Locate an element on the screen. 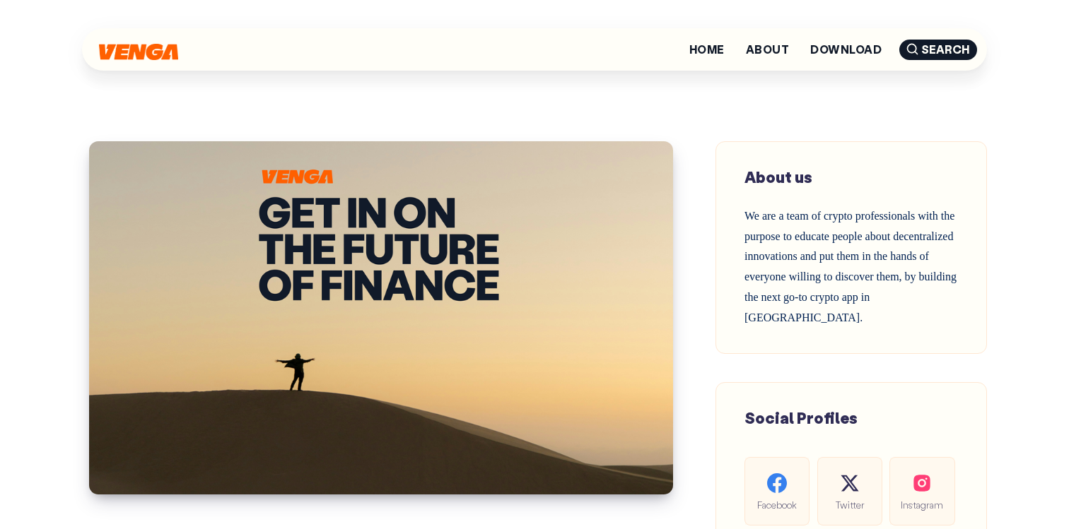  span: Instagram is located at coordinates (922, 505).